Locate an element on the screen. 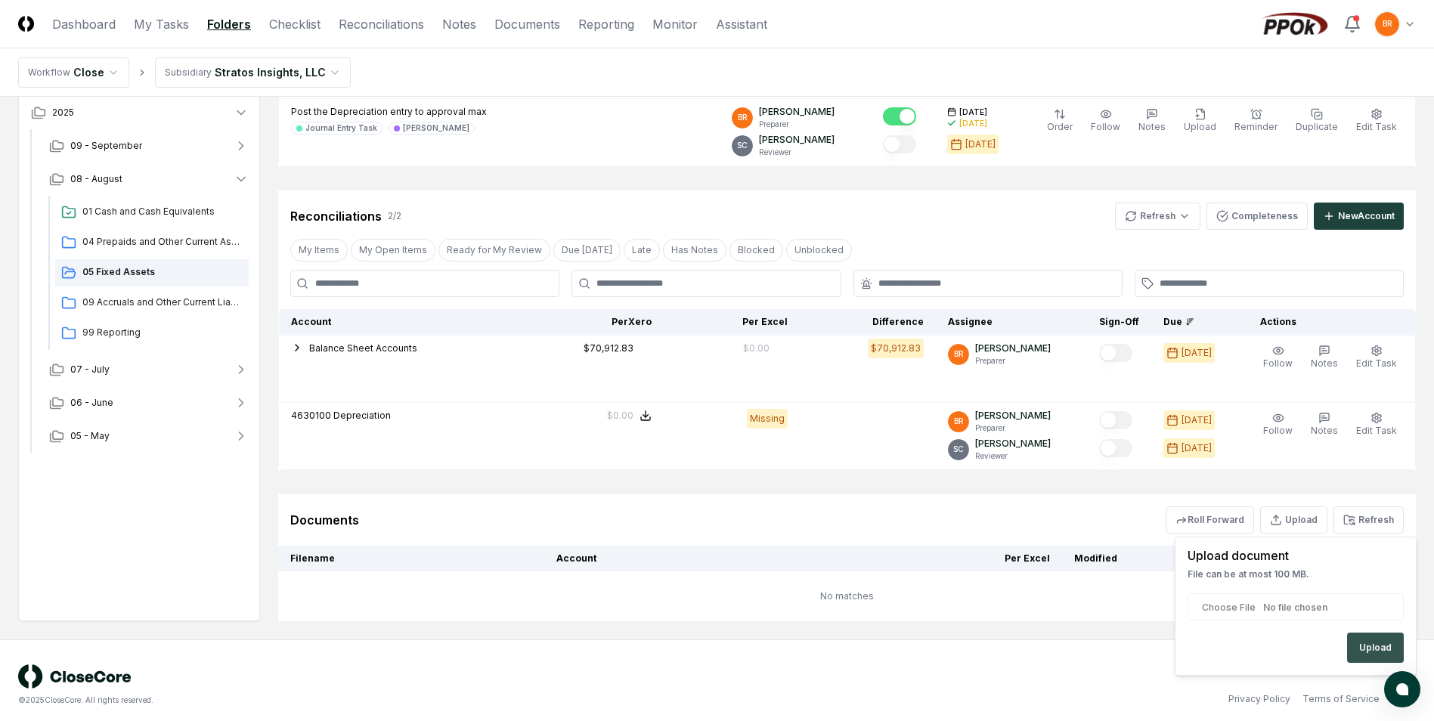  a: Dashboard is located at coordinates (84, 24).